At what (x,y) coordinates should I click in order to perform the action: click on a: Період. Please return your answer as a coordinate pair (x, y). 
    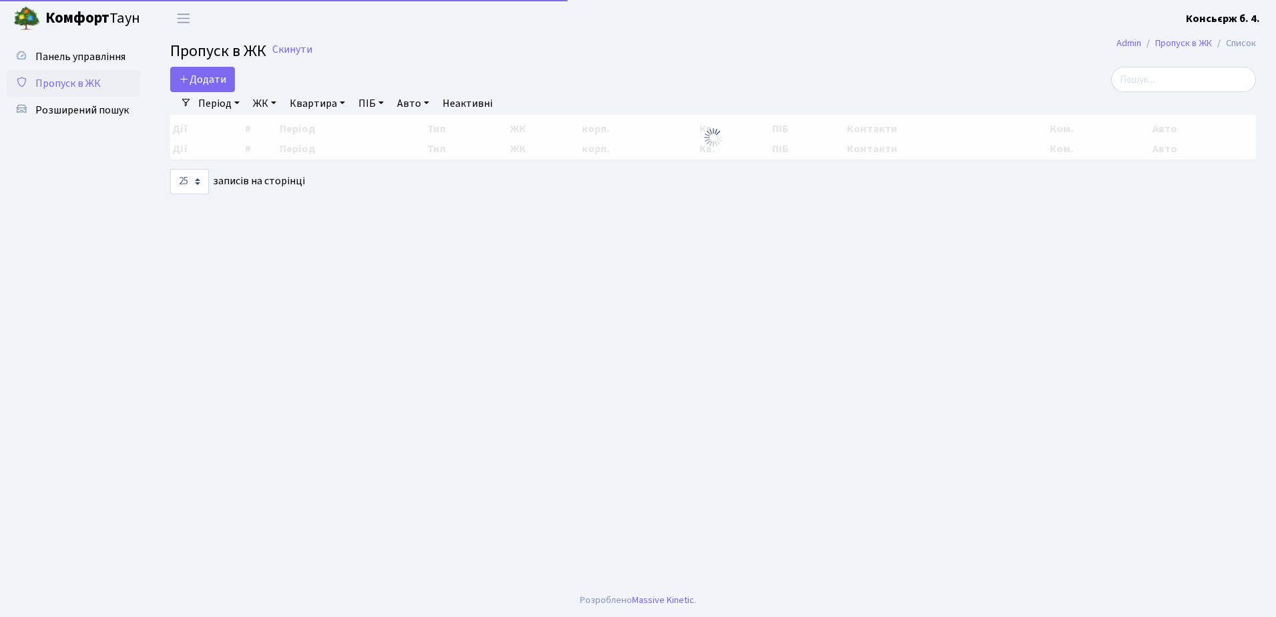
    Looking at the image, I should click on (219, 103).